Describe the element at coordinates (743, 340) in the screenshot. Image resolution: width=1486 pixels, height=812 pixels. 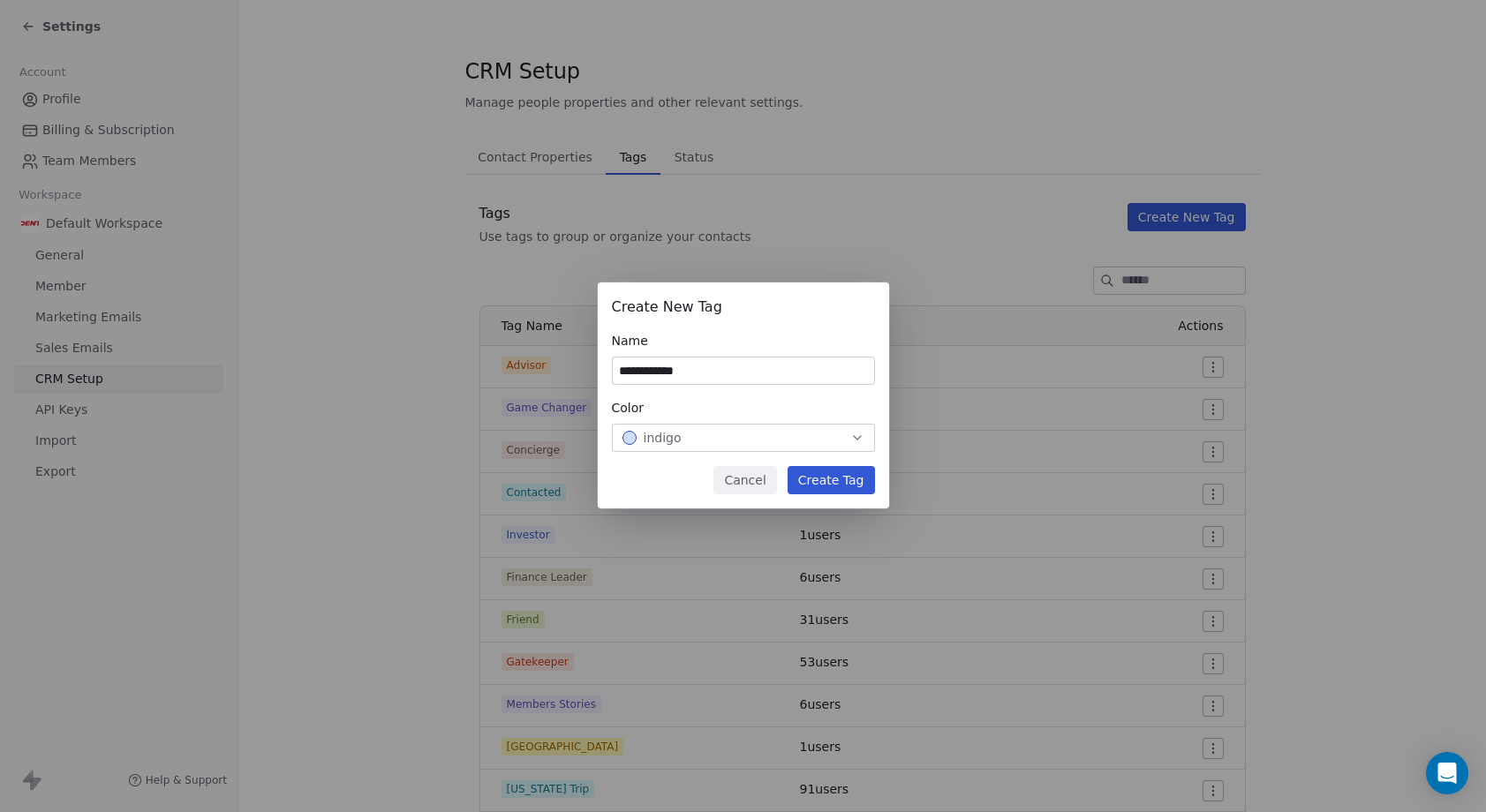
I see `div: Name` at that location.